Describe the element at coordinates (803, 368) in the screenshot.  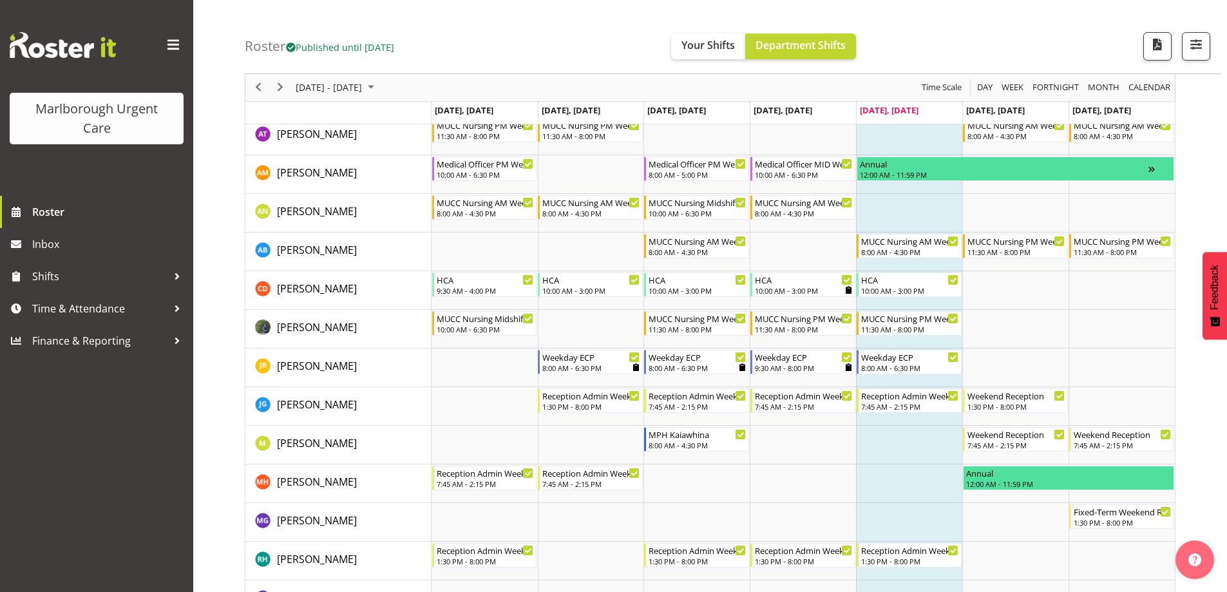
I see `div: 9:30 AM - 8:00 PM` at that location.